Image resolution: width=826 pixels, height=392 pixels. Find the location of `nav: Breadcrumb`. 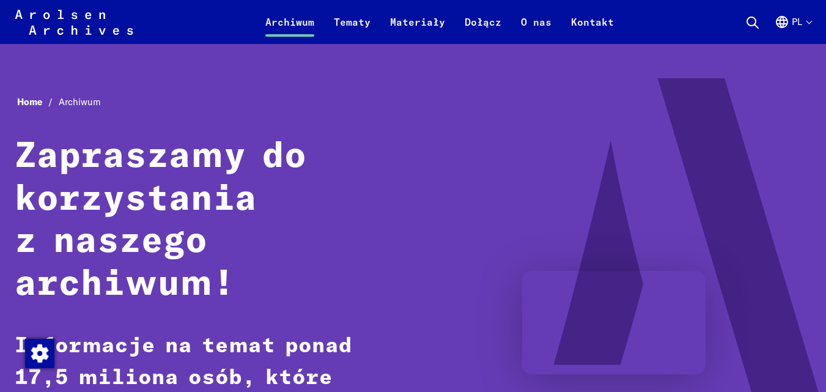

nav: Breadcrumb is located at coordinates (413, 102).